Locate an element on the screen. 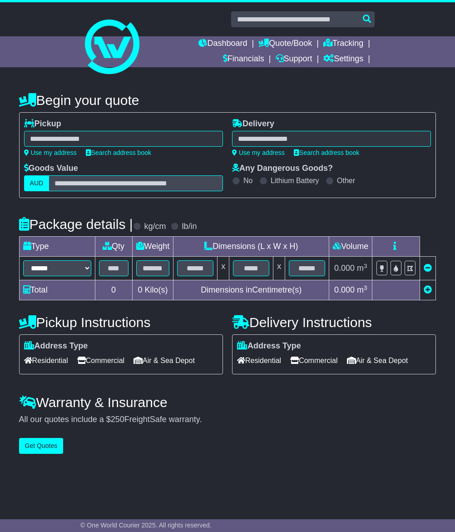  div: All our quotes include a $ FreightSafe warranty. is located at coordinates (228, 420).